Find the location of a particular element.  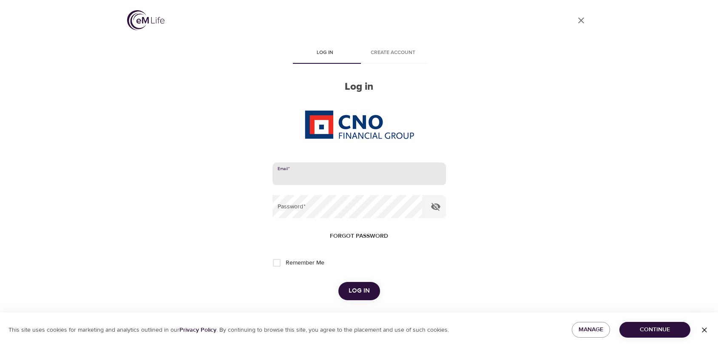

img: logo is located at coordinates (146, 20).